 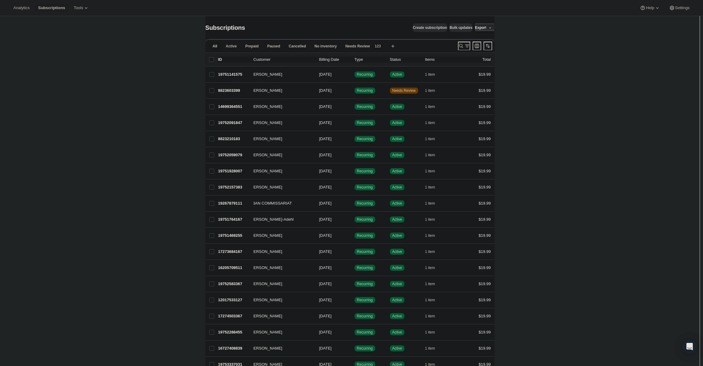 What do you see at coordinates (233, 284) in the screenshot?
I see `p: 19752583367` at bounding box center [233, 284].